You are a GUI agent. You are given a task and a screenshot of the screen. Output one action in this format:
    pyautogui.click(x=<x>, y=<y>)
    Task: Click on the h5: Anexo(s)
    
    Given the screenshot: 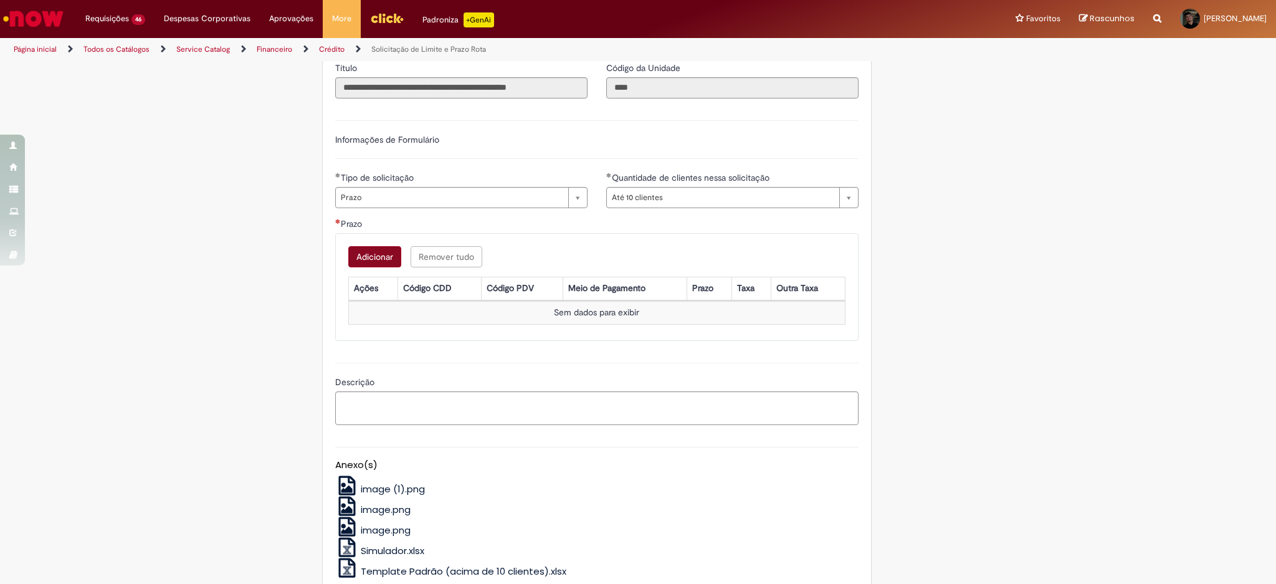 What is the action you would take?
    pyautogui.click(x=597, y=465)
    